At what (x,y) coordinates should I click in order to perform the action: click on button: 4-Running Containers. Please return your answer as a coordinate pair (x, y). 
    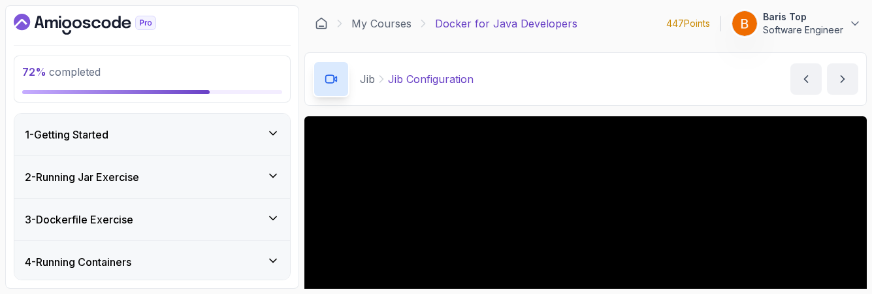
    Looking at the image, I should click on (152, 262).